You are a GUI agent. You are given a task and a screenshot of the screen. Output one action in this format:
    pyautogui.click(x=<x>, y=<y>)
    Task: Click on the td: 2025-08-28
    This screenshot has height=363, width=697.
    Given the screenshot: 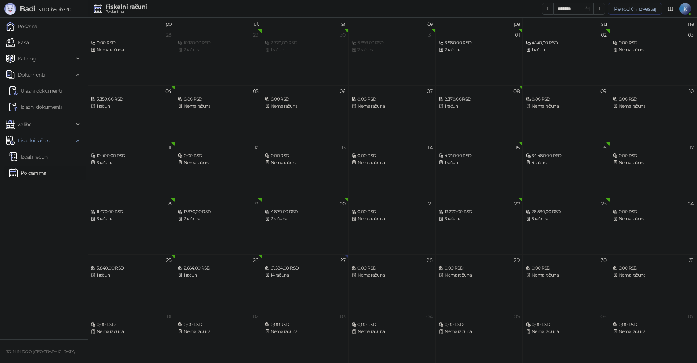 What is the action you would take?
    pyautogui.click(x=392, y=282)
    